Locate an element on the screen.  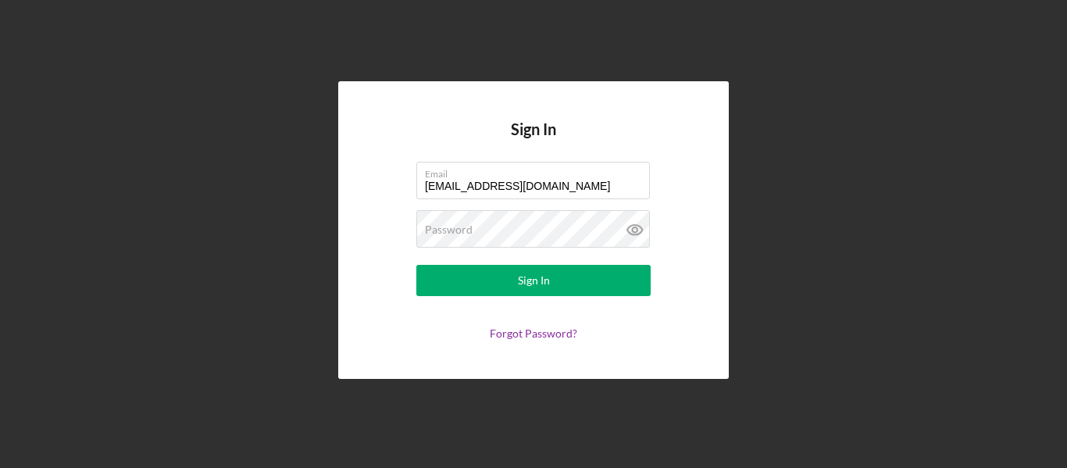
h4: Sign In is located at coordinates (534, 141).